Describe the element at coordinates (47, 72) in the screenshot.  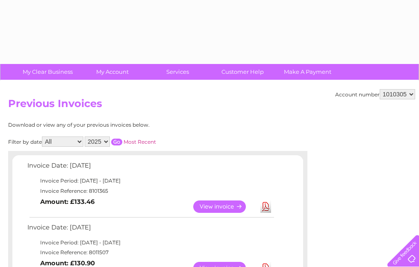
I see `a: My Clear Business` at that location.